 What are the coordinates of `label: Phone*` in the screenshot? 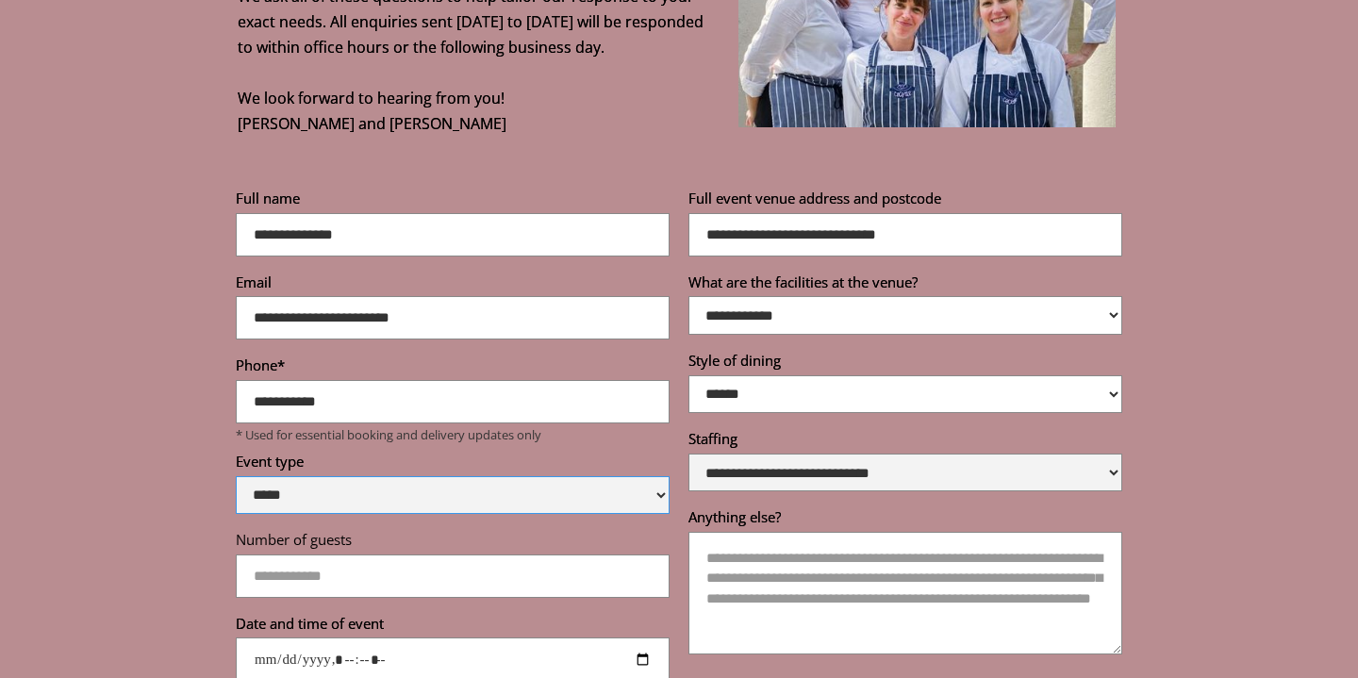 It's located at (453, 368).